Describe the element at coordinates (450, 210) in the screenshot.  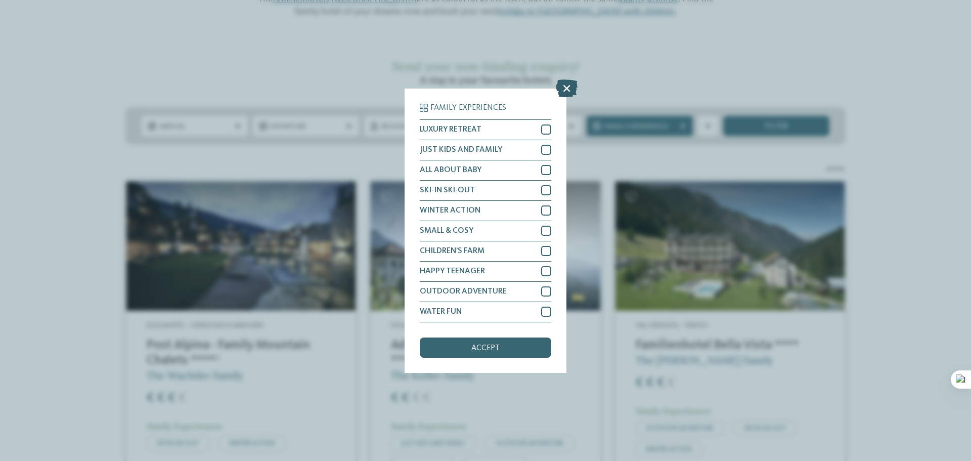
I see `span: WINTER ACTION` at that location.